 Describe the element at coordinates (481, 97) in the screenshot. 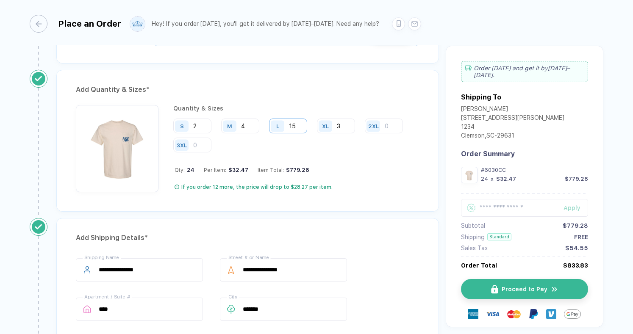

I see `div: Shipping To` at that location.